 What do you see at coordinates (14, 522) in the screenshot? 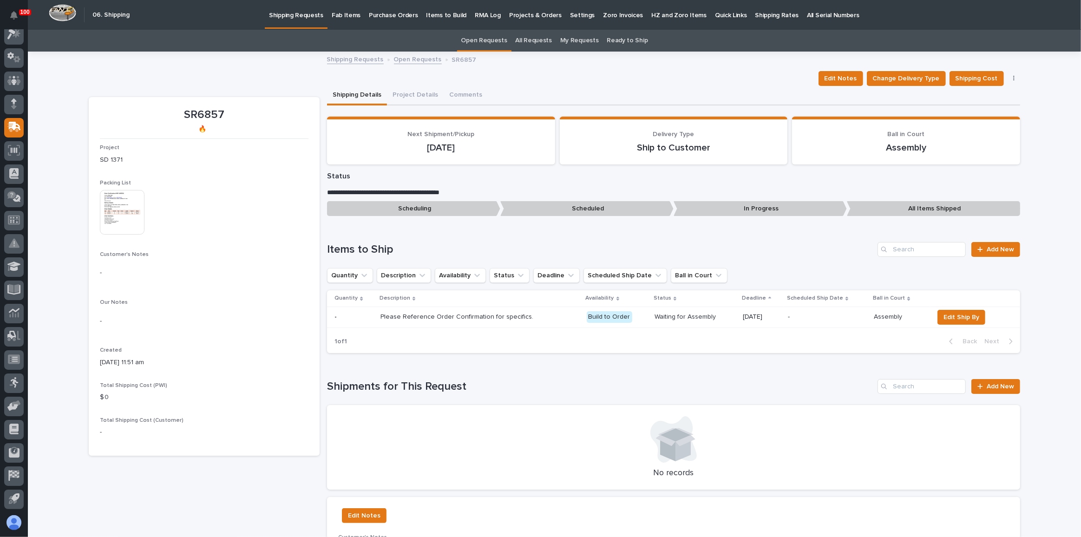
I see `button: users-avatar` at bounding box center [14, 522].